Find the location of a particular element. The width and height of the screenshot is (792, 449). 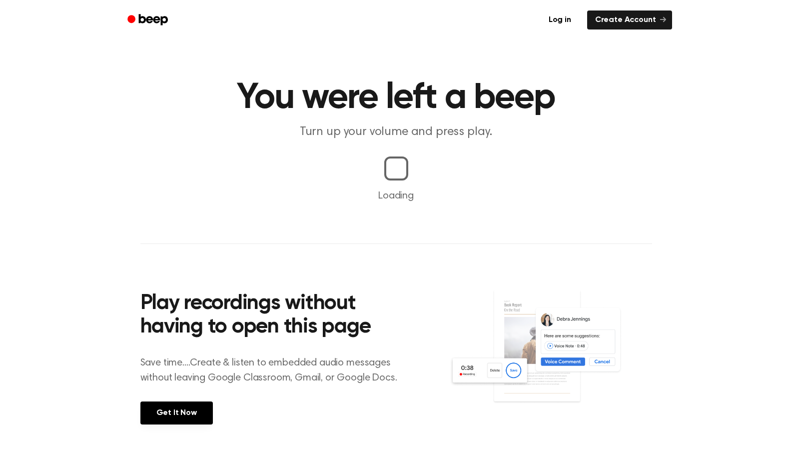

a: Create Account is located at coordinates (630, 20).